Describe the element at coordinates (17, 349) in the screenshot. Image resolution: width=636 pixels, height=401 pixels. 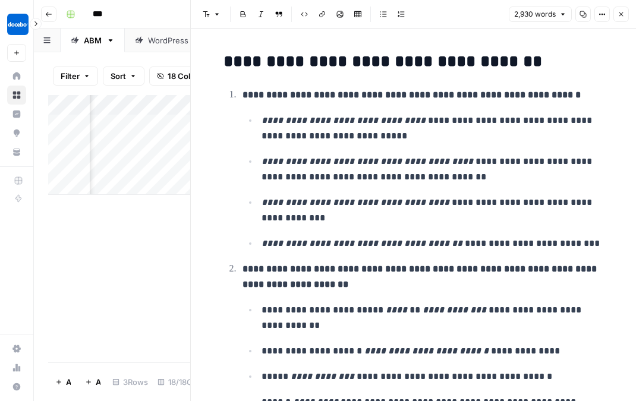
I see `a: Settings` at that location.